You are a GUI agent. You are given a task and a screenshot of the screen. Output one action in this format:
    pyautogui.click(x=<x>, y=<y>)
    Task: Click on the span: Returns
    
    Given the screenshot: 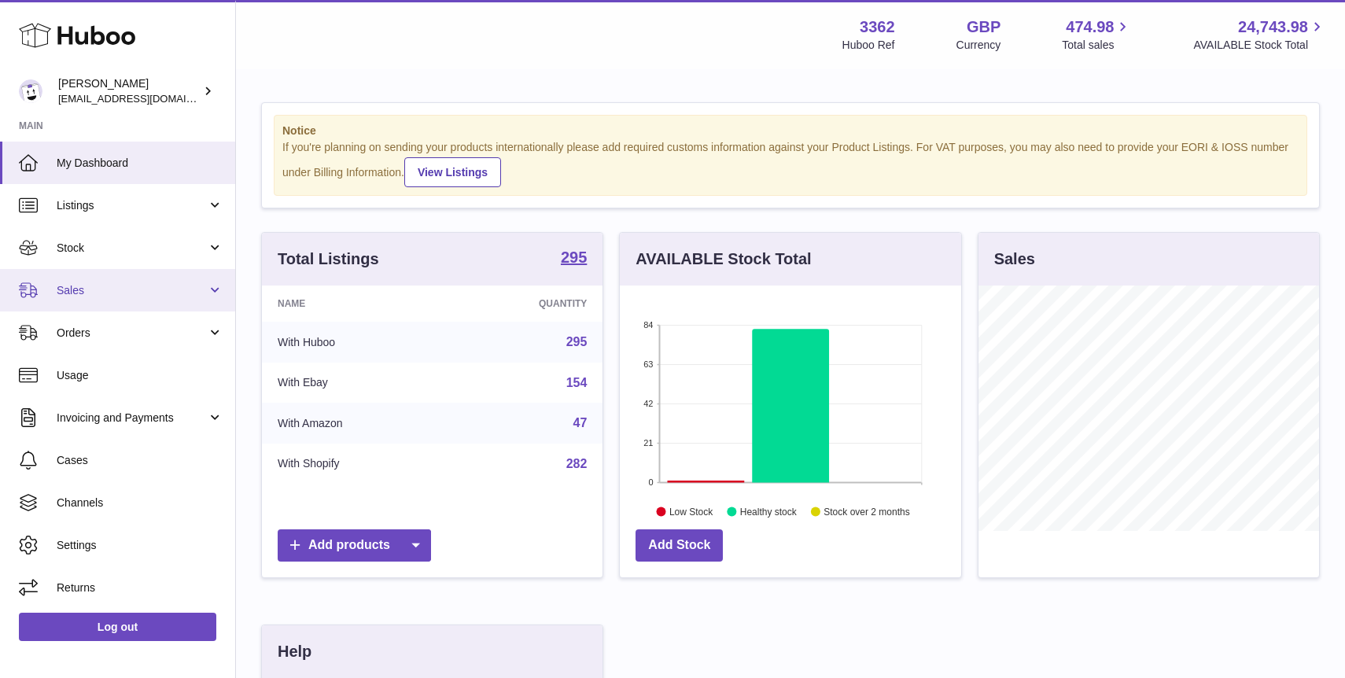 What is the action you would take?
    pyautogui.click(x=140, y=588)
    